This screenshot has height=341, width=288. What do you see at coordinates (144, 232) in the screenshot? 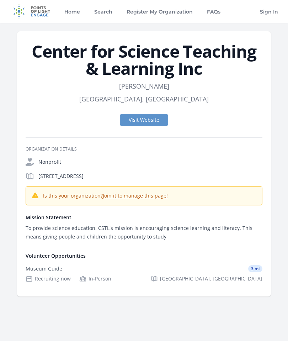
I see `div: To provide science education. CSTL's mission is encouraging science learning and literacy. This m...` at bounding box center [144, 232].